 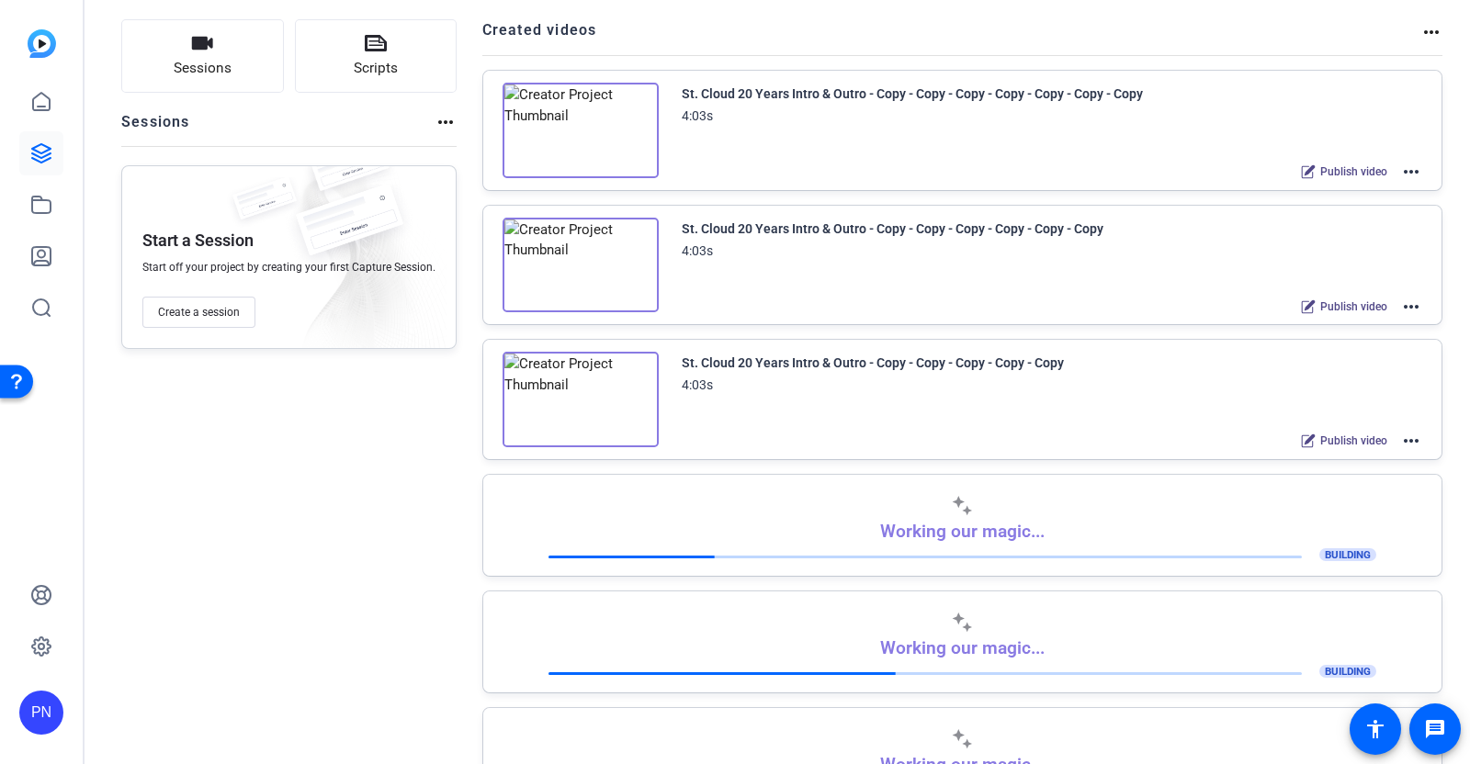 What do you see at coordinates (376, 68) in the screenshot?
I see `span: Scripts` at bounding box center [376, 68].